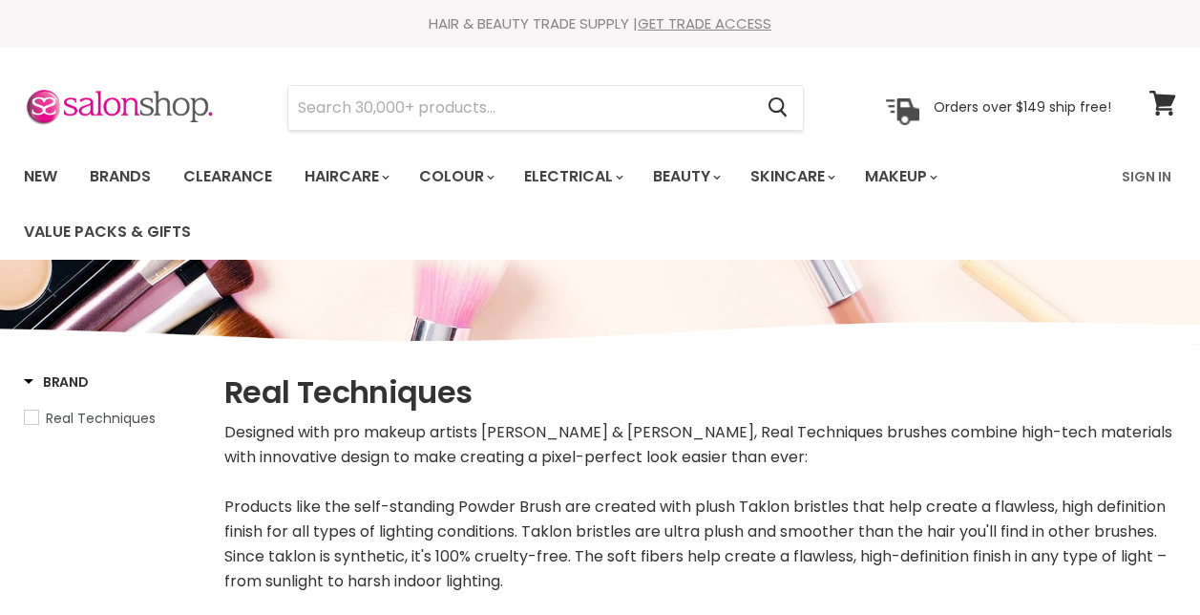 The image size is (1200, 615). I want to click on p: Orders over $149 ship free!, so click(1023, 107).